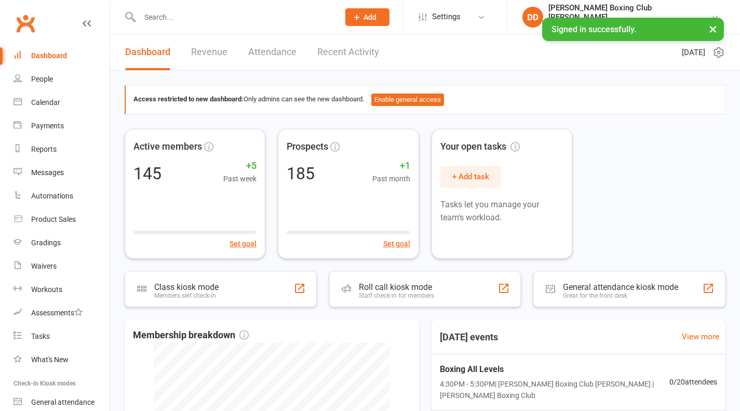 Image resolution: width=740 pixels, height=411 pixels. I want to click on div: Members self check-in, so click(187, 296).